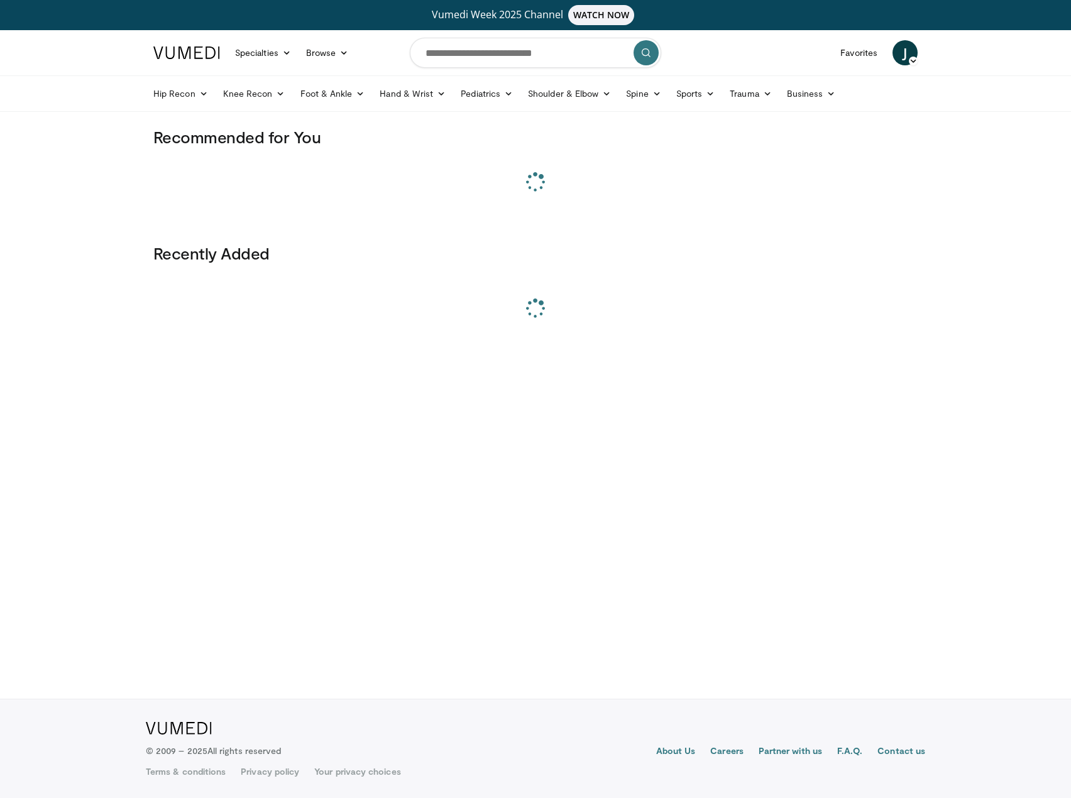 Image resolution: width=1071 pixels, height=798 pixels. What do you see at coordinates (270, 772) in the screenshot?
I see `a: Privacy policy` at bounding box center [270, 772].